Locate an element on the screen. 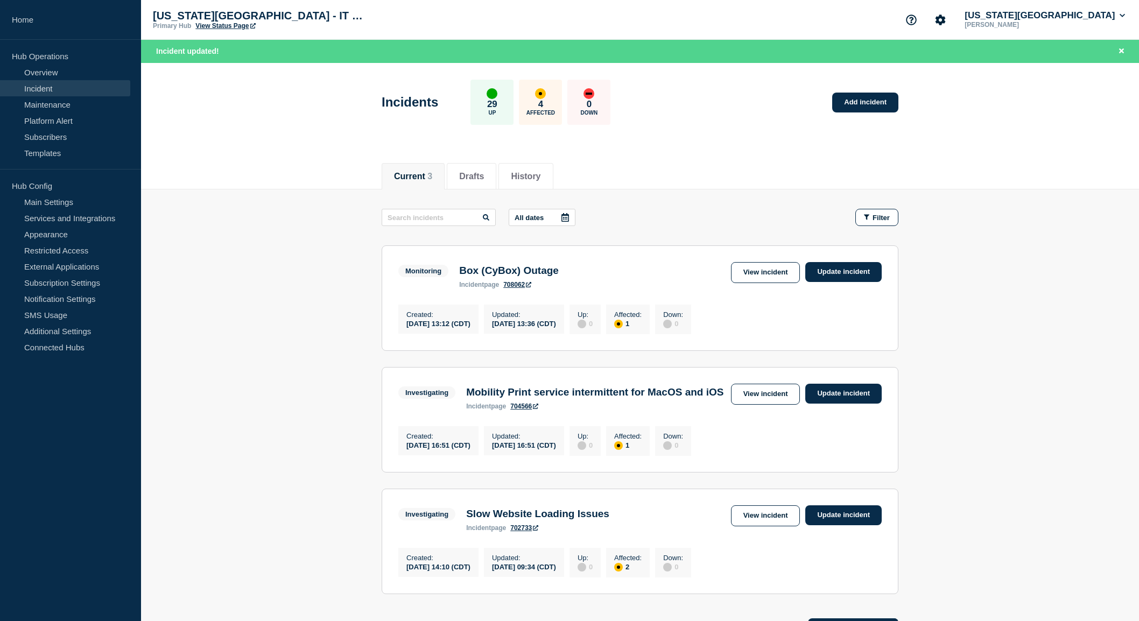 This screenshot has height=621, width=1139. span: Filter is located at coordinates (881, 217).